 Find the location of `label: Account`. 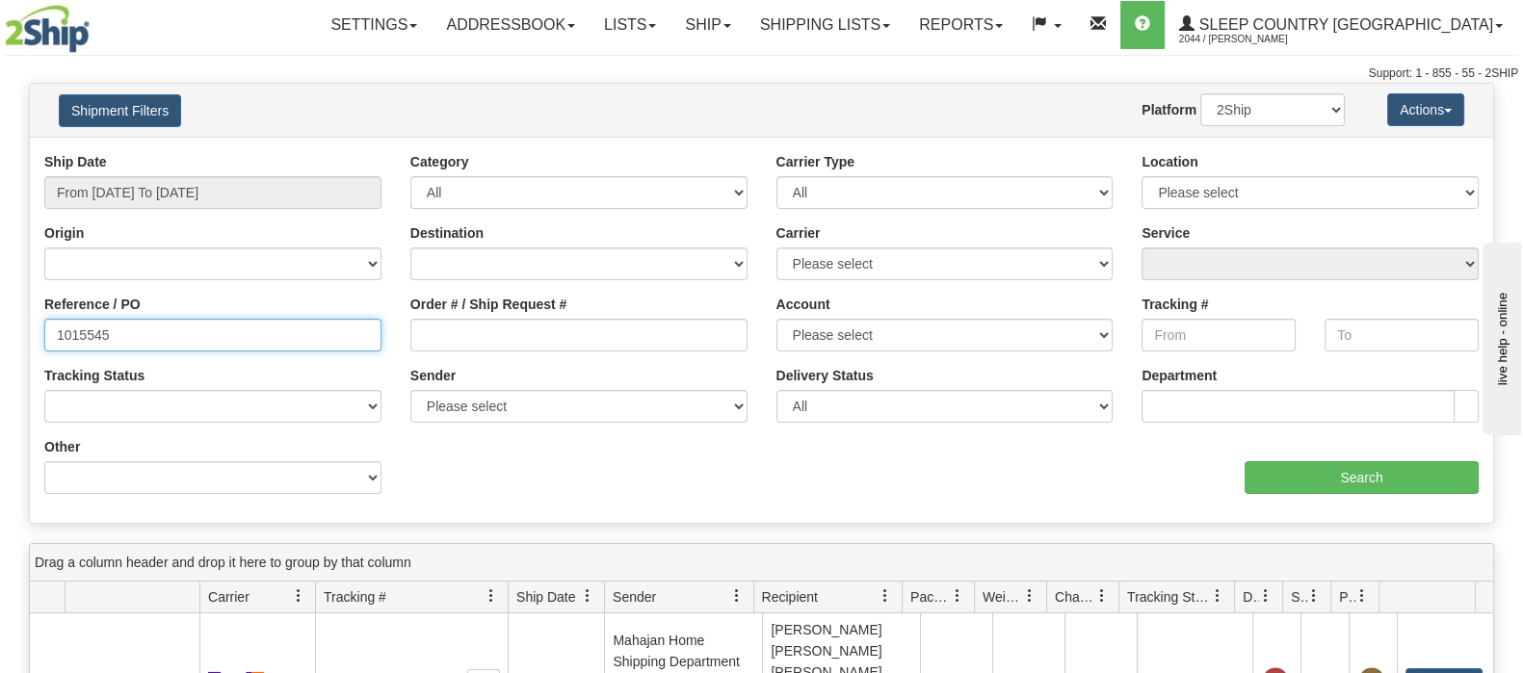

label: Account is located at coordinates (803, 304).